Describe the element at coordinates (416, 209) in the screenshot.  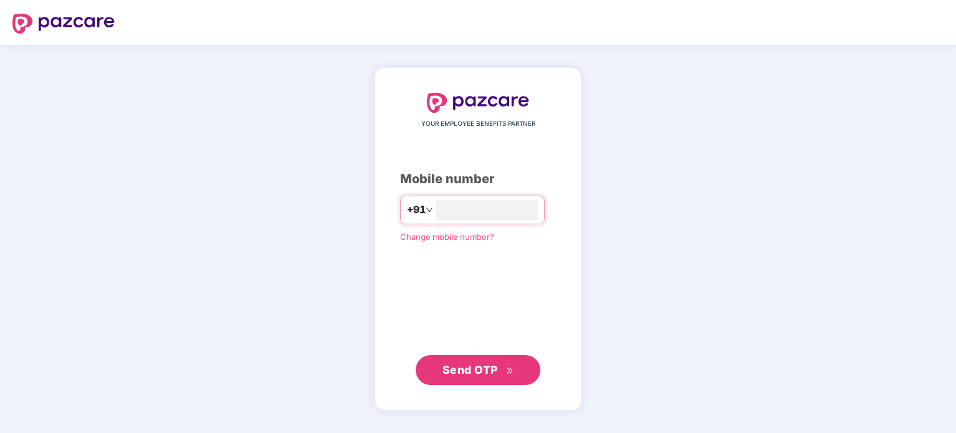
I see `span: +91` at that location.